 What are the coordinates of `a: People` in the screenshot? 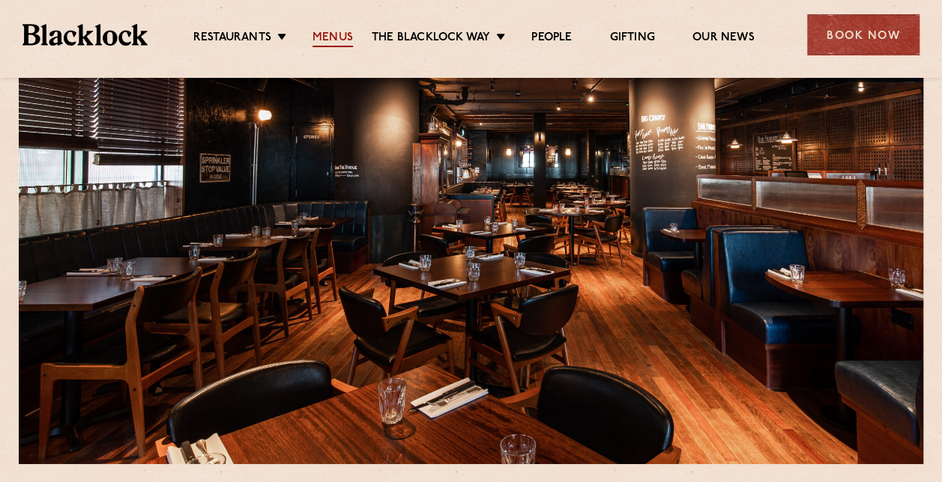 It's located at (551, 39).